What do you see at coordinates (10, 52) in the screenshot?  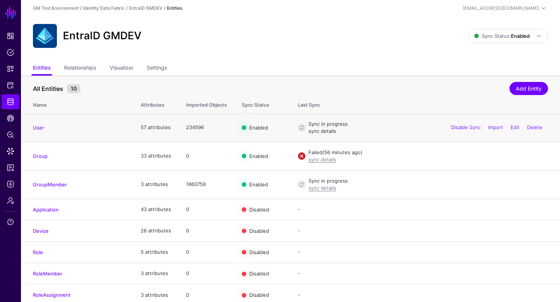 I see `span: Policies` at bounding box center [10, 52].